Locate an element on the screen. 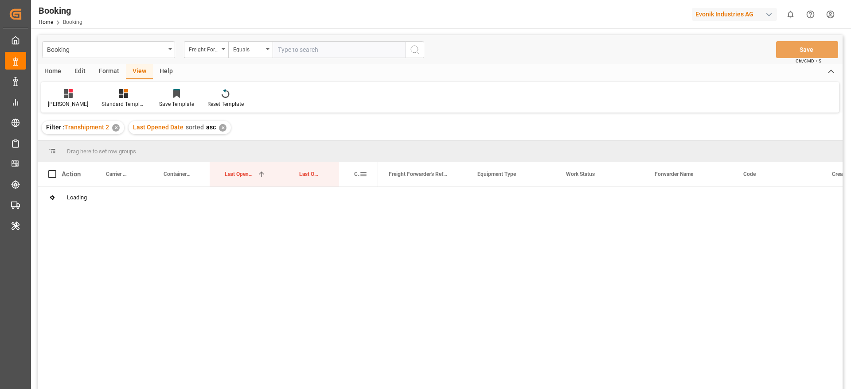 The height and width of the screenshot is (389, 851). div: Standard Templates is located at coordinates (124, 104).